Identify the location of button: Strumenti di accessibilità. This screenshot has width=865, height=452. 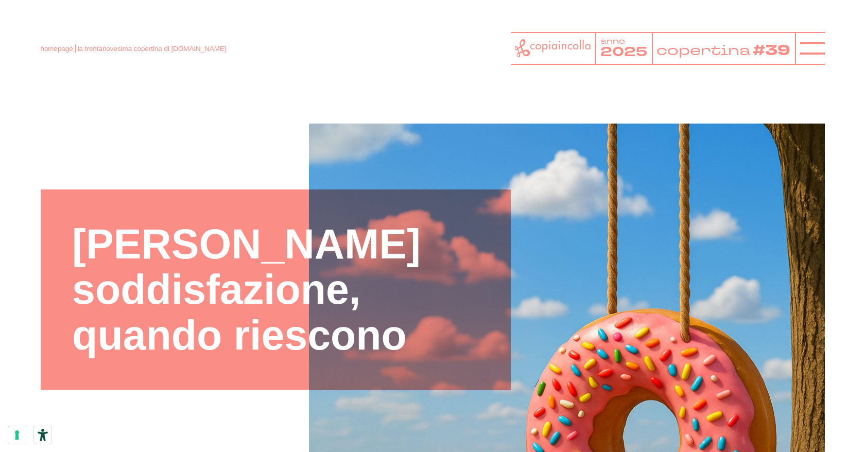
(43, 435).